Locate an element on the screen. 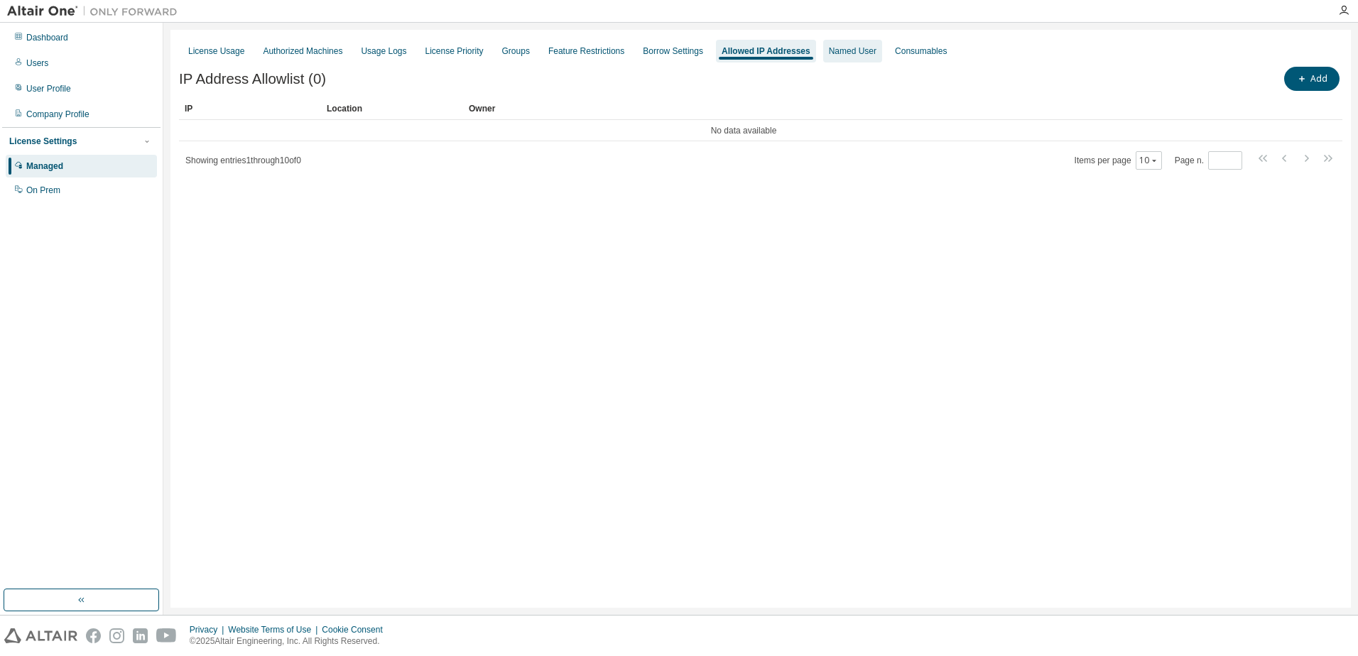 This screenshot has width=1358, height=656. span: Page n. is located at coordinates (1209, 161).